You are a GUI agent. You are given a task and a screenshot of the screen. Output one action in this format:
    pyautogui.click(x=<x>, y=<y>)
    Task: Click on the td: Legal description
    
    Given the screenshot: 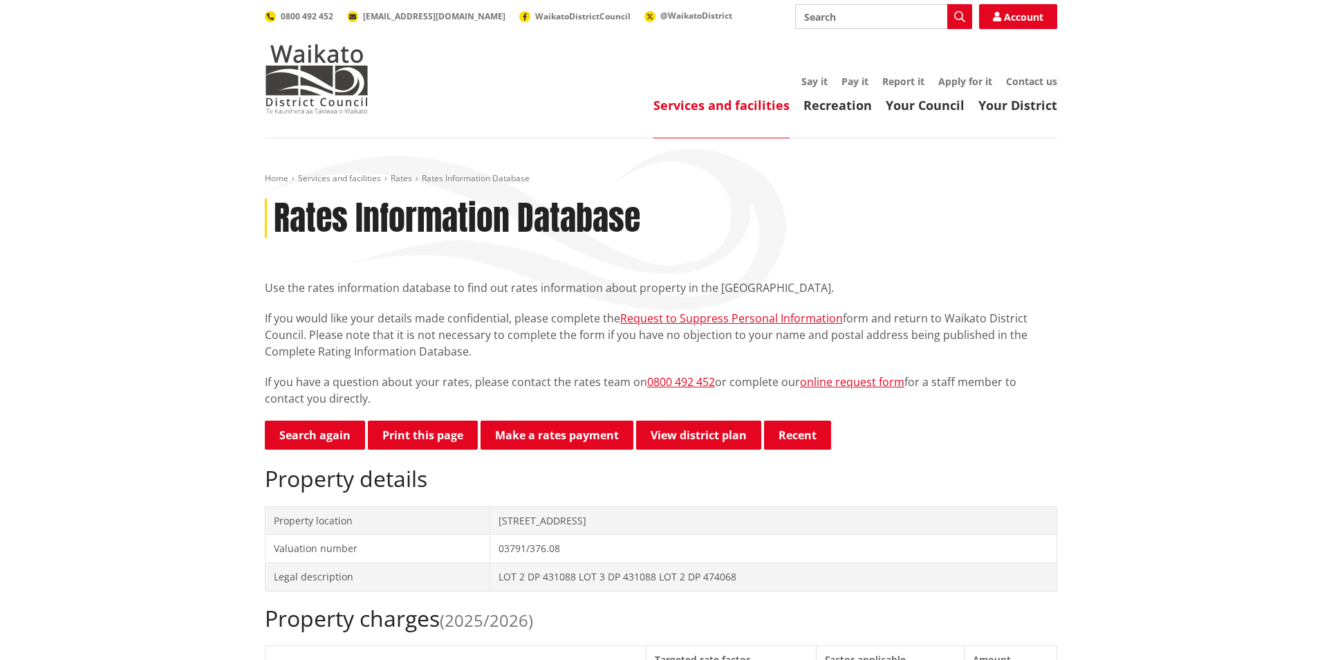 What is the action you would take?
    pyautogui.click(x=378, y=576)
    